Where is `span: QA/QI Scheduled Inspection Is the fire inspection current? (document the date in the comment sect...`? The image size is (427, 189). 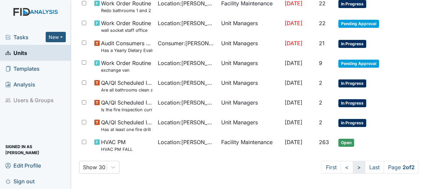
span: QA/QI Scheduled Inspection Is the fire inspection current? (document the date in the comment sect... is located at coordinates (127, 106).